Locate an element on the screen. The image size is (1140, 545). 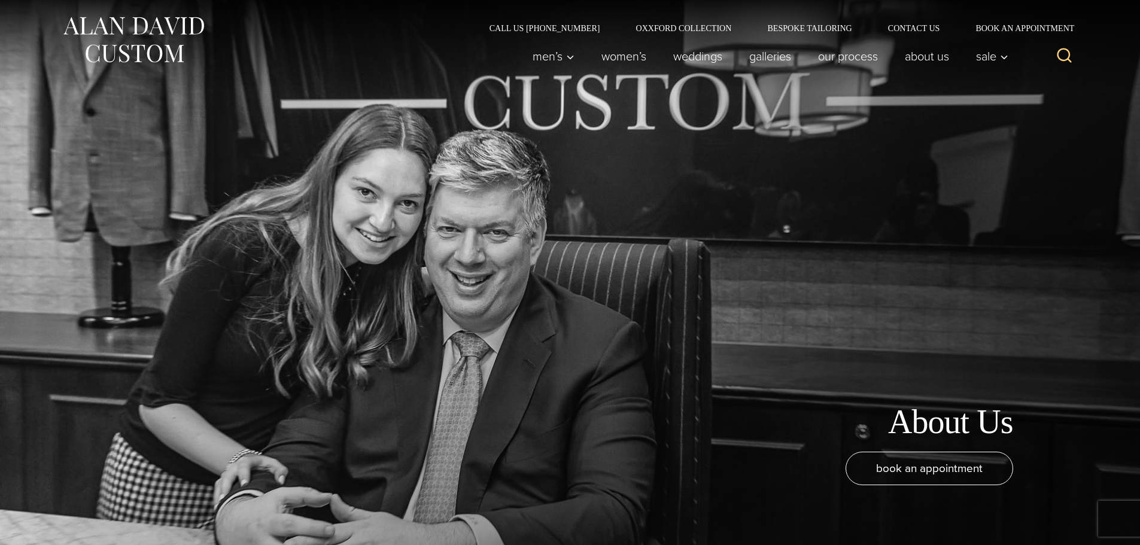
nav: Primary Navigation is located at coordinates (767, 56).